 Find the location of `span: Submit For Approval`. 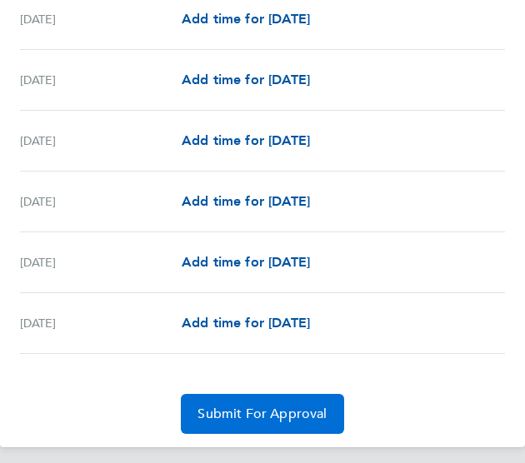

span: Submit For Approval is located at coordinates (262, 414).